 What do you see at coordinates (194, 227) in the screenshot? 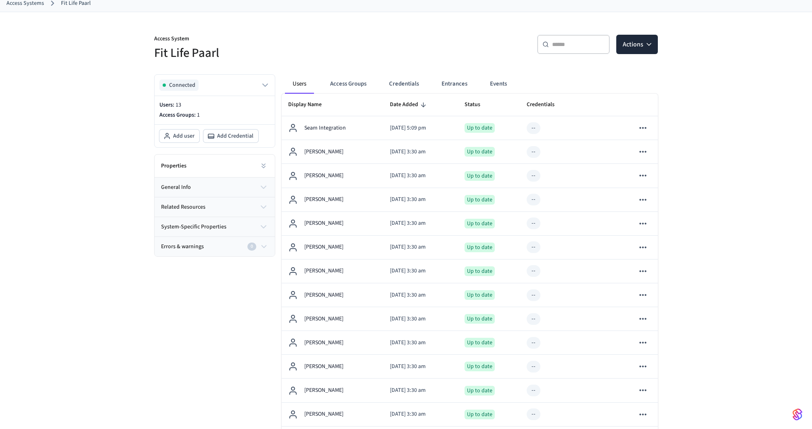
I see `span: system-specific properties` at bounding box center [194, 227].